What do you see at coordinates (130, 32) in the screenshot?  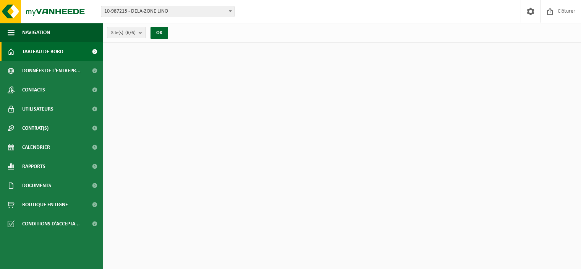 I see `count: (6/6)` at bounding box center [130, 32].